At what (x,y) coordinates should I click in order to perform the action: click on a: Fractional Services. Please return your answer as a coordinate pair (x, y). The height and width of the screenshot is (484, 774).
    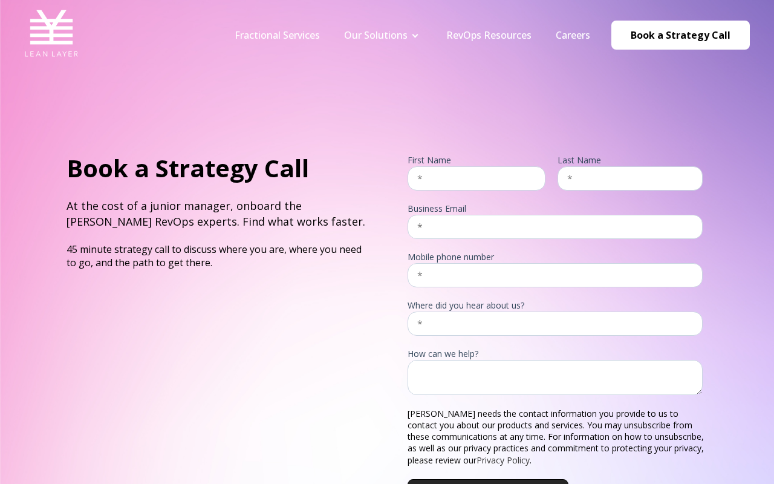
    Looking at the image, I should click on (277, 35).